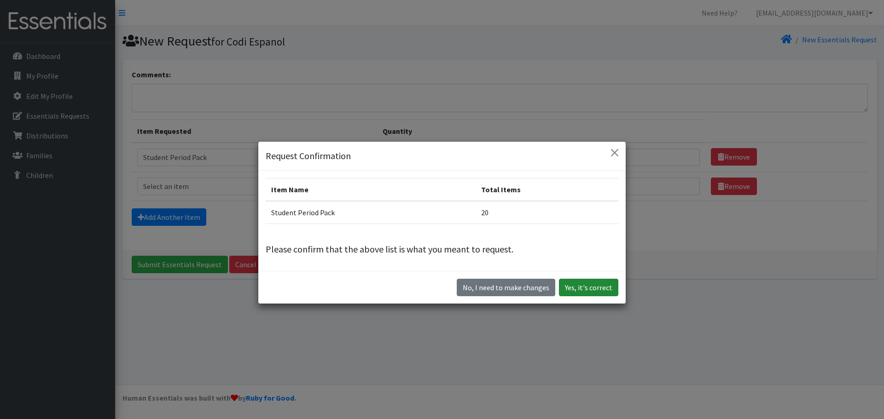  What do you see at coordinates (371, 190) in the screenshot?
I see `th: Item Name` at bounding box center [371, 190].